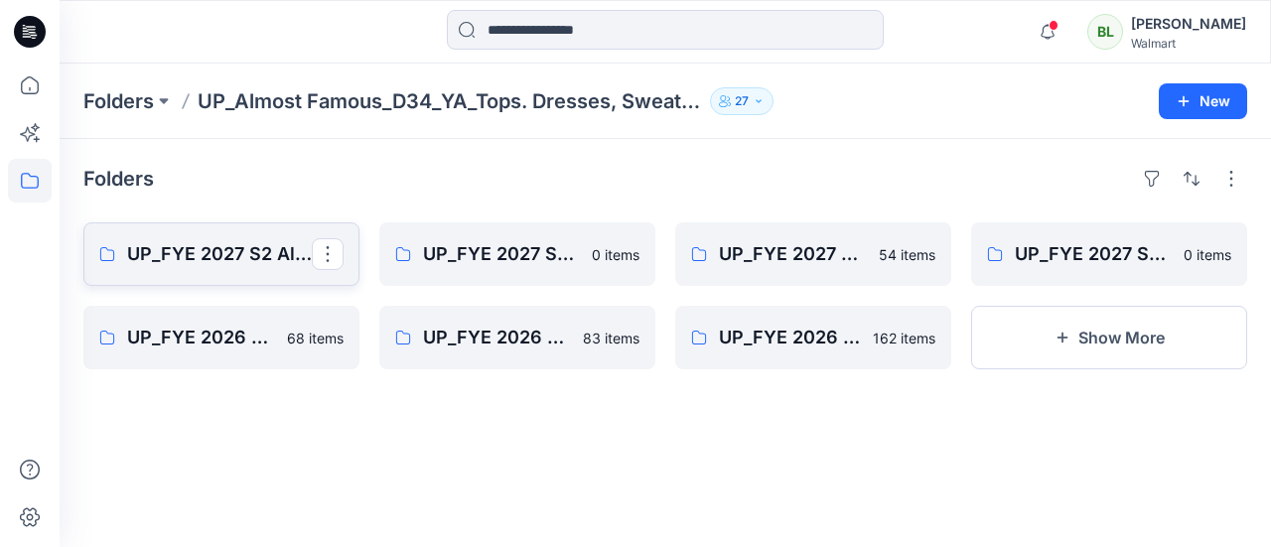 This screenshot has height=547, width=1271. Describe the element at coordinates (118, 101) in the screenshot. I see `a: Folders` at that location.